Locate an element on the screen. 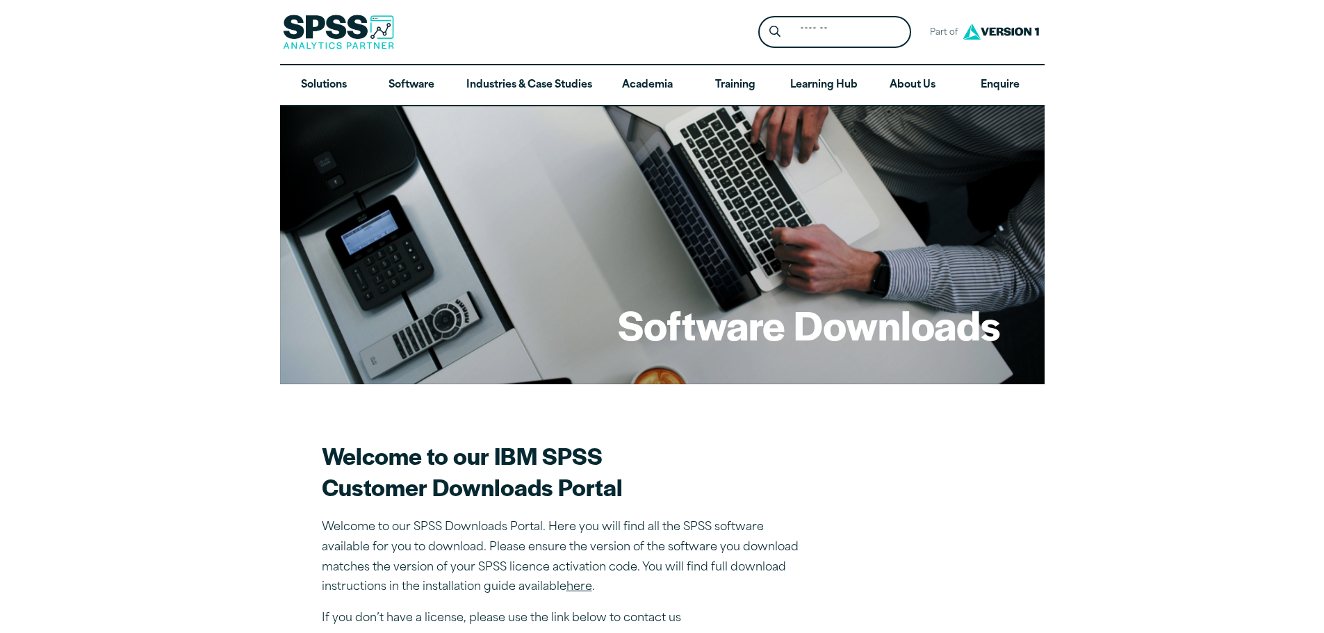 This screenshot has width=1324, height=633. img: SPSS Analytics Partner is located at coordinates (338, 32).